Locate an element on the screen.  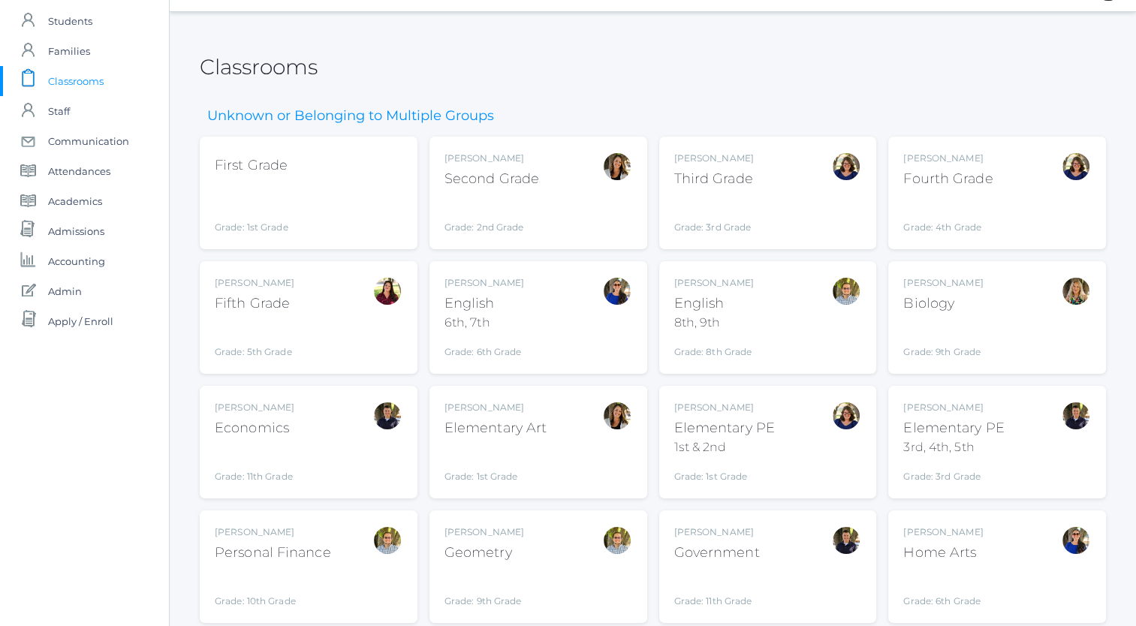
div: 6th, 7th is located at coordinates (484, 323).